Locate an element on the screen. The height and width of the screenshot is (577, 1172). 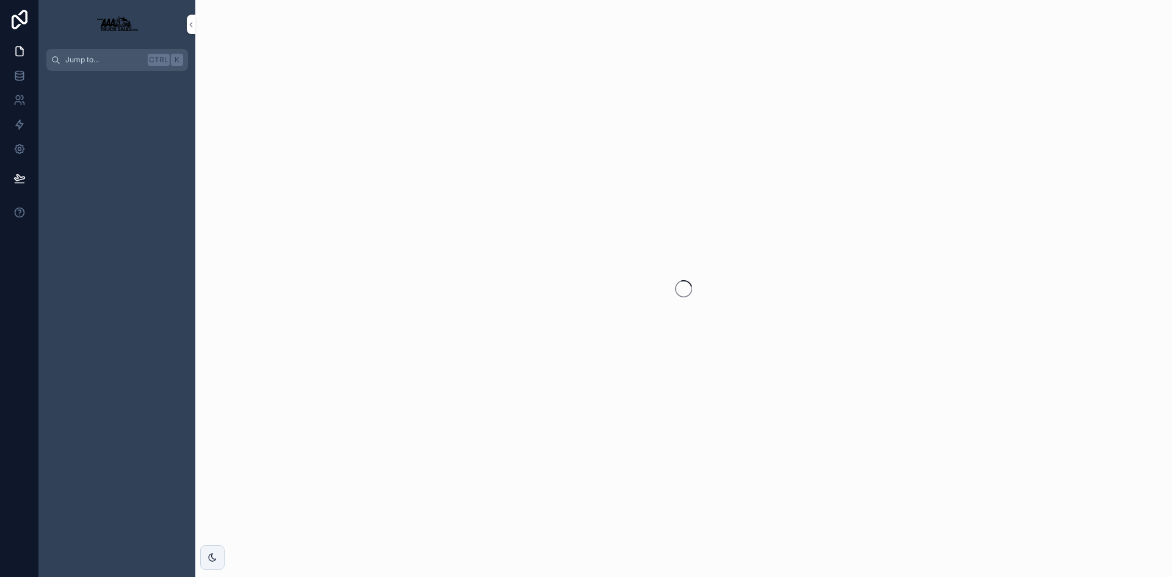
button: Jump to...CtrlK is located at coordinates (117, 60).